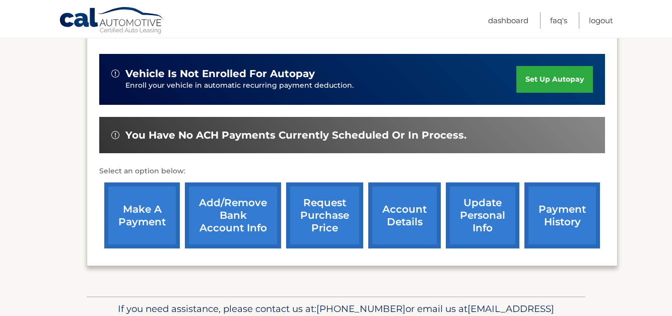  What do you see at coordinates (558, 20) in the screenshot?
I see `a: FAQ's` at bounding box center [558, 20].